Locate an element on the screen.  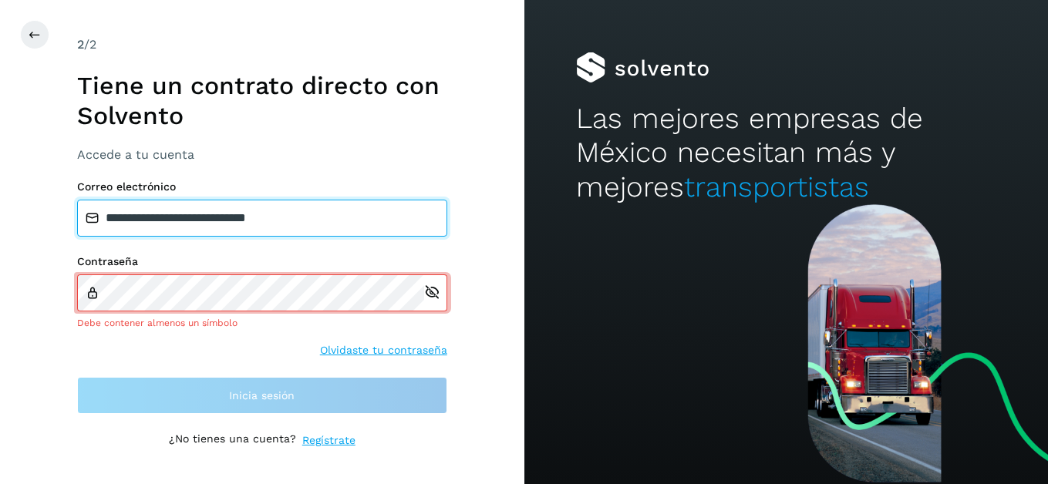
h2: Las mejores empresas de México necesitan más y mejores is located at coordinates (785, 153).